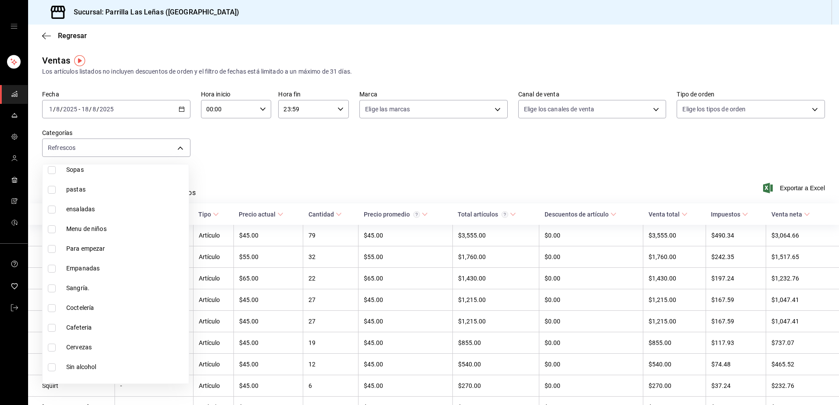 The width and height of the screenshot is (839, 405). Describe the element at coordinates (125, 367) in the screenshot. I see `span: Sin alcohol` at that location.